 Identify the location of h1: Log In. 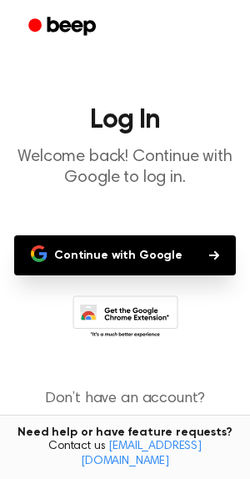
(125, 120).